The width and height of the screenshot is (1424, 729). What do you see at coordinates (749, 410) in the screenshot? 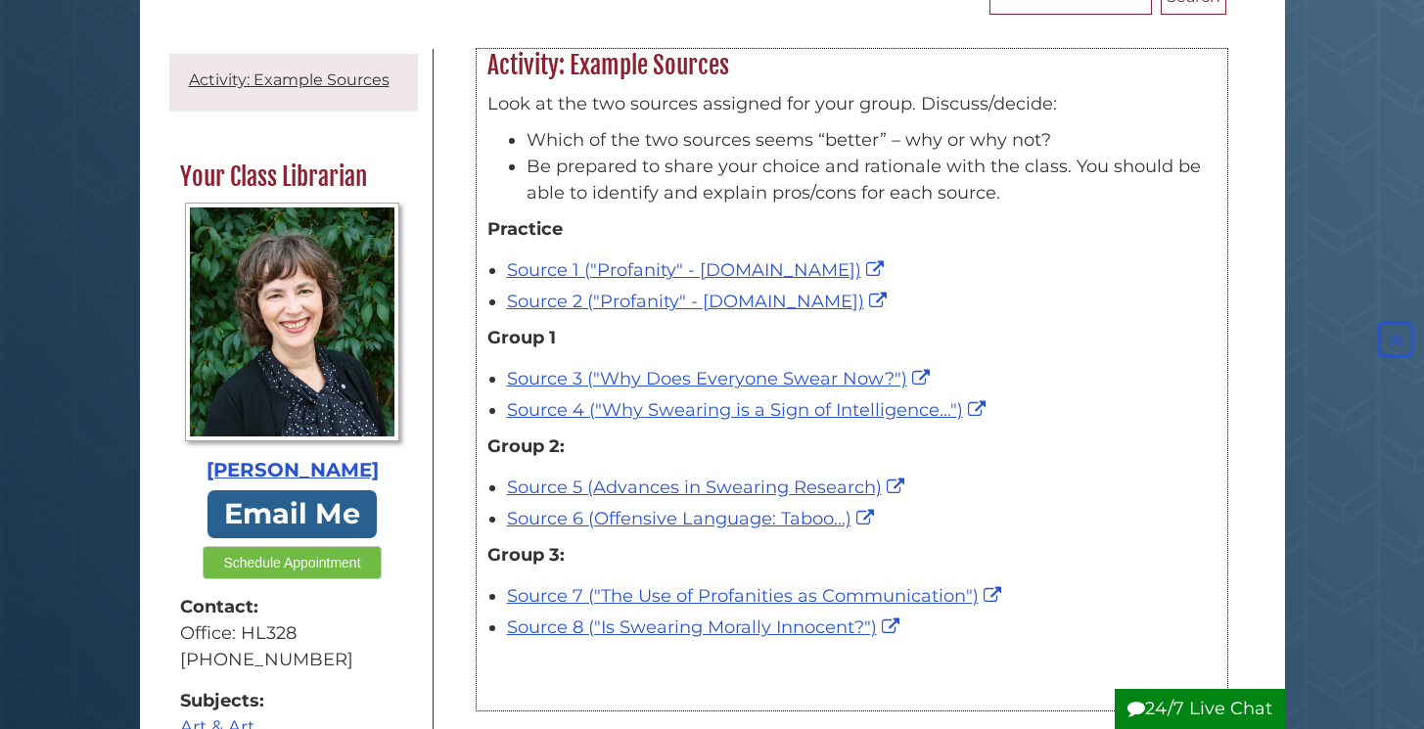
I see `a: Source 4 ("Why Swearing is a Sign of Intelligence...")` at bounding box center [749, 410].